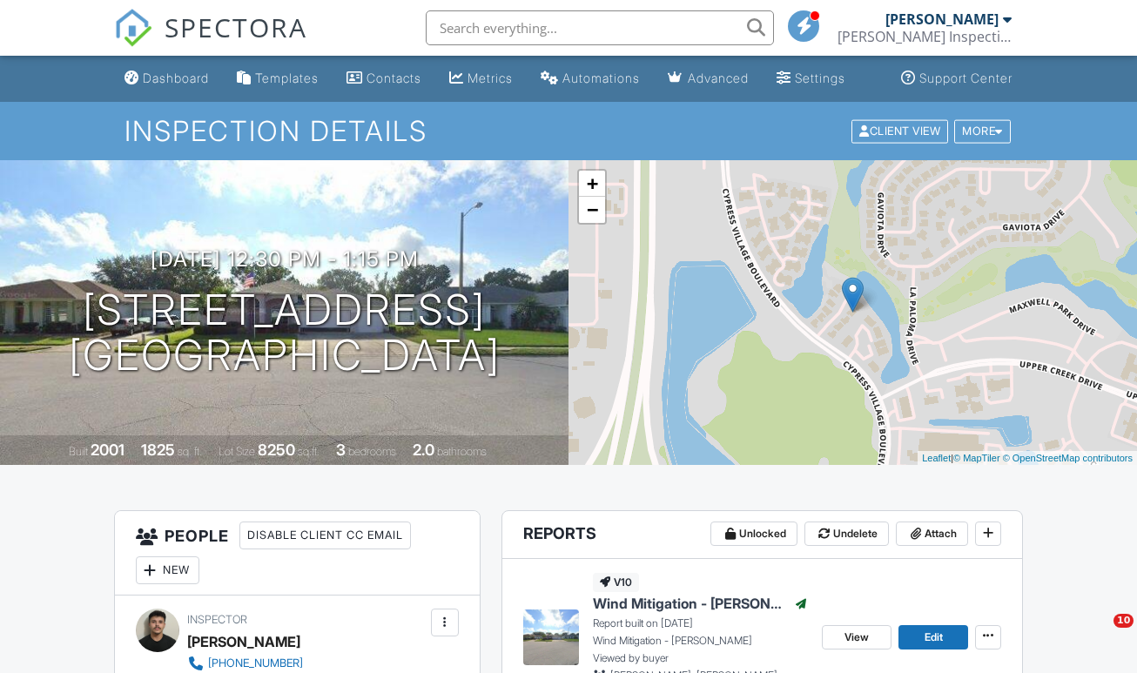  What do you see at coordinates (966, 78) in the screenshot?
I see `div: Support Center` at bounding box center [966, 78].